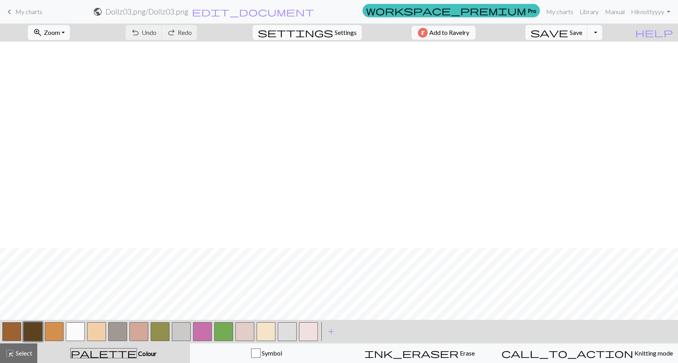 This screenshot has height=363, width=678. I want to click on button: Colour, so click(113, 354).